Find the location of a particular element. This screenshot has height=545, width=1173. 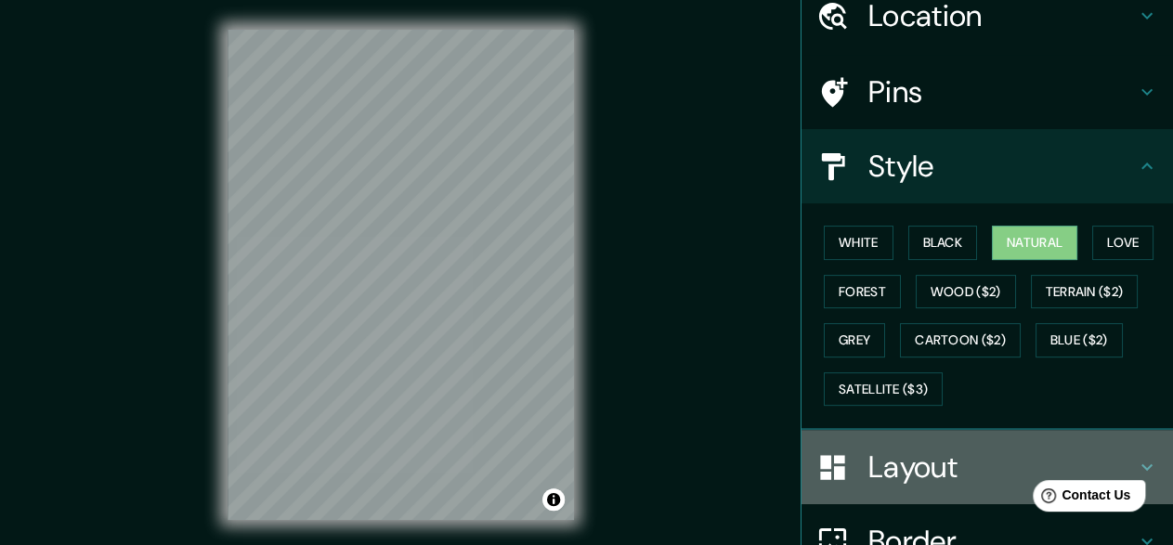

span: Contact Us is located at coordinates (88, 22).